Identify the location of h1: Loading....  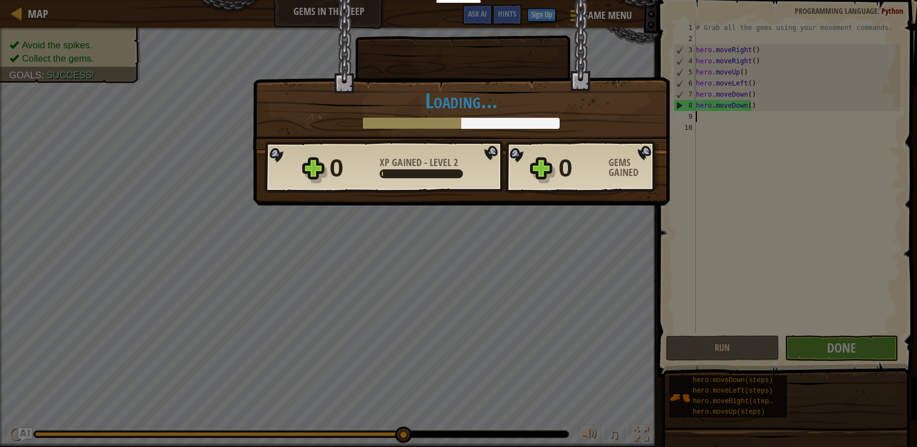
(461, 101).